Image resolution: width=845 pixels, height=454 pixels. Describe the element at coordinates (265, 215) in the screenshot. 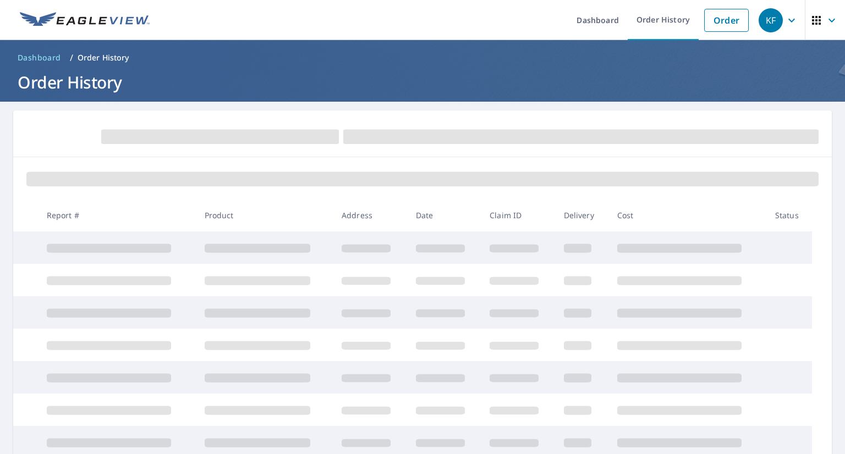

I see `th: Product` at that location.